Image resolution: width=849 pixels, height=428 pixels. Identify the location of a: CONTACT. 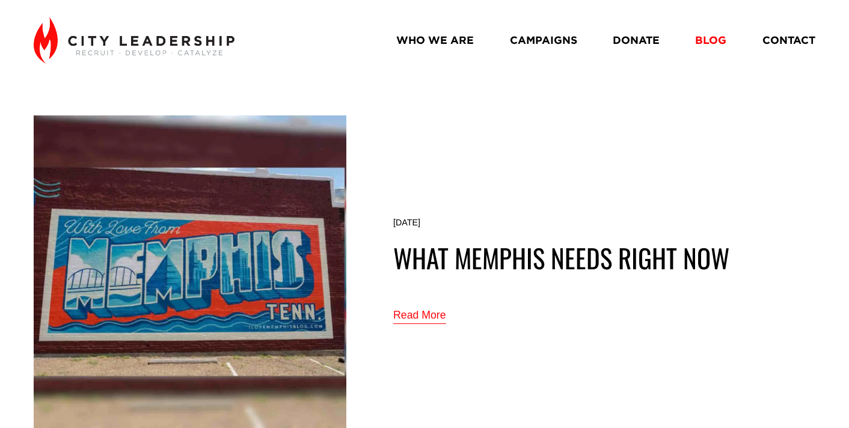
(789, 40).